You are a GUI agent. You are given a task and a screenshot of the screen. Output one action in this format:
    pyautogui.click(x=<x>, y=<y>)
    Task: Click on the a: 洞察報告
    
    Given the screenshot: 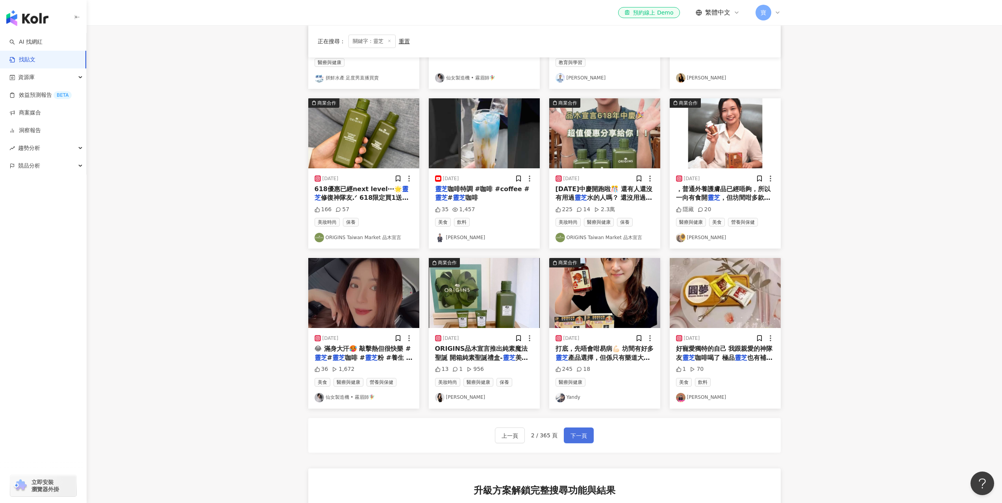 What is the action you would take?
    pyautogui.click(x=25, y=131)
    